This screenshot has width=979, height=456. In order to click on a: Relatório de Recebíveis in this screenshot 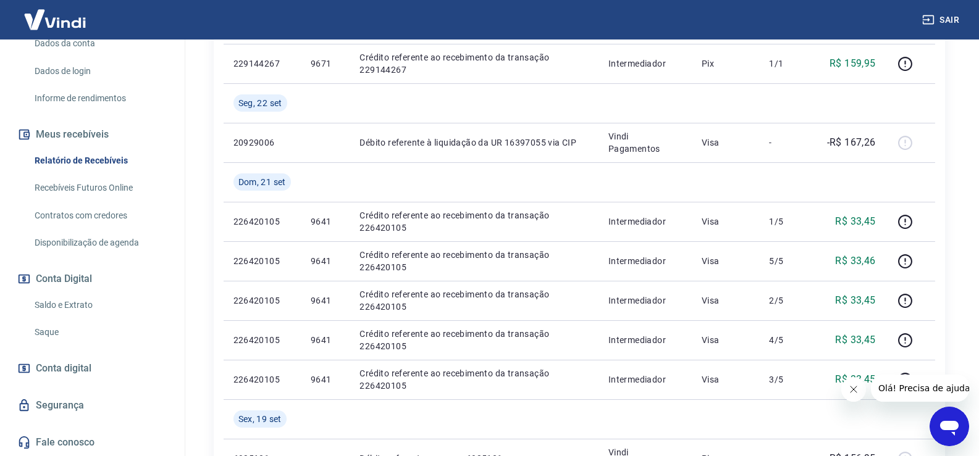, I will do `click(99, 161)`.